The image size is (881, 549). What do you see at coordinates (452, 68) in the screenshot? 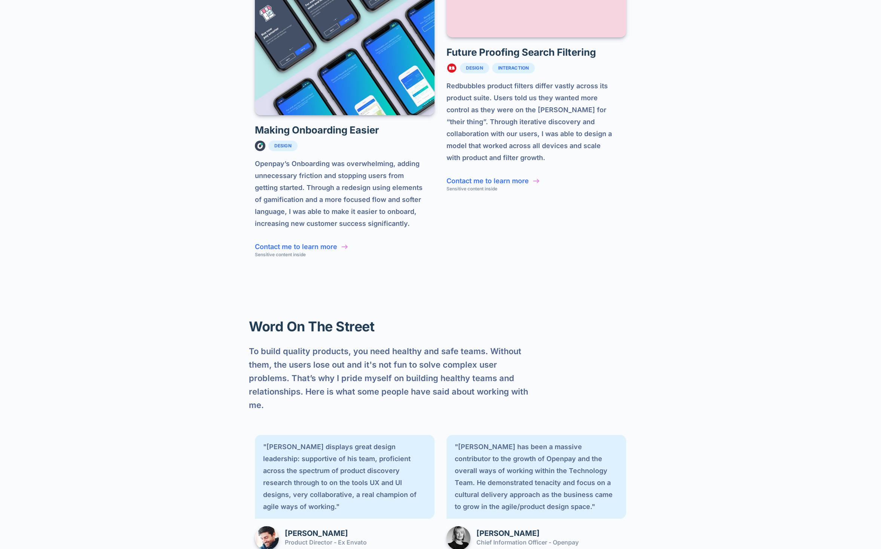
I see `img: Company - Redbubble` at bounding box center [452, 68].